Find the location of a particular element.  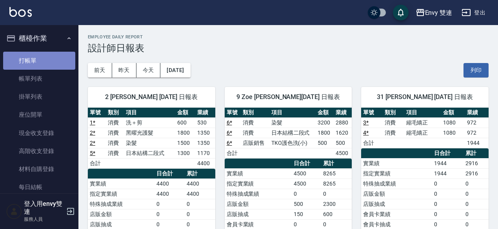

th: 單號 is located at coordinates (233, 113).